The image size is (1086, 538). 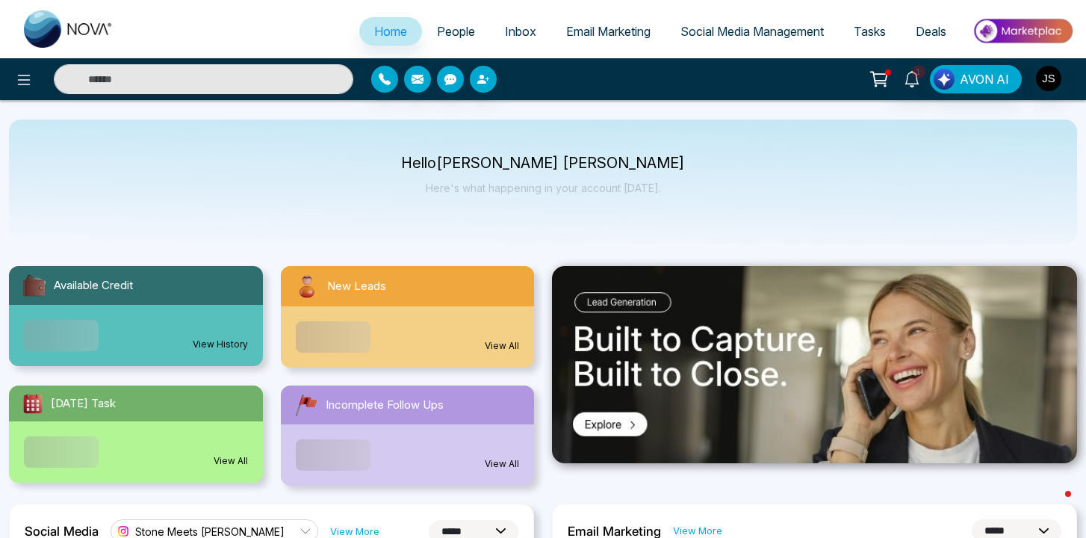 What do you see at coordinates (456, 31) in the screenshot?
I see `a: People` at bounding box center [456, 31].